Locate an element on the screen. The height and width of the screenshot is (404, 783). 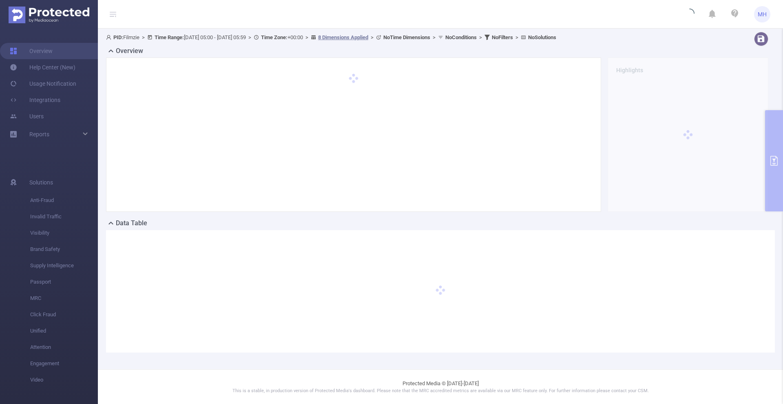
i: icon: user is located at coordinates (110, 37).